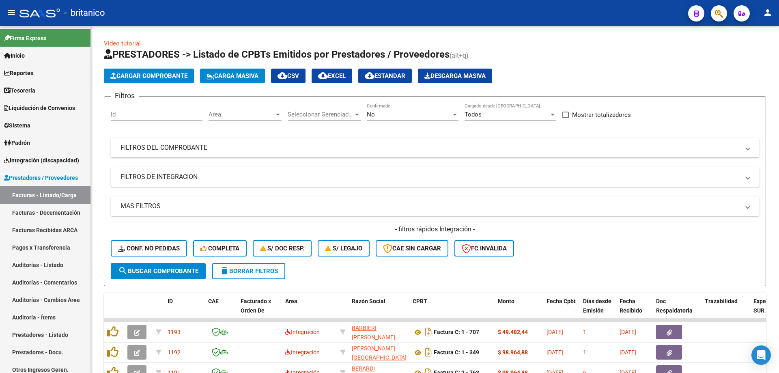 This screenshot has height=373, width=779. What do you see at coordinates (435, 177) in the screenshot?
I see `mat-expansion-panel-header: FILTROS DE INTEGRACION` at bounding box center [435, 177].